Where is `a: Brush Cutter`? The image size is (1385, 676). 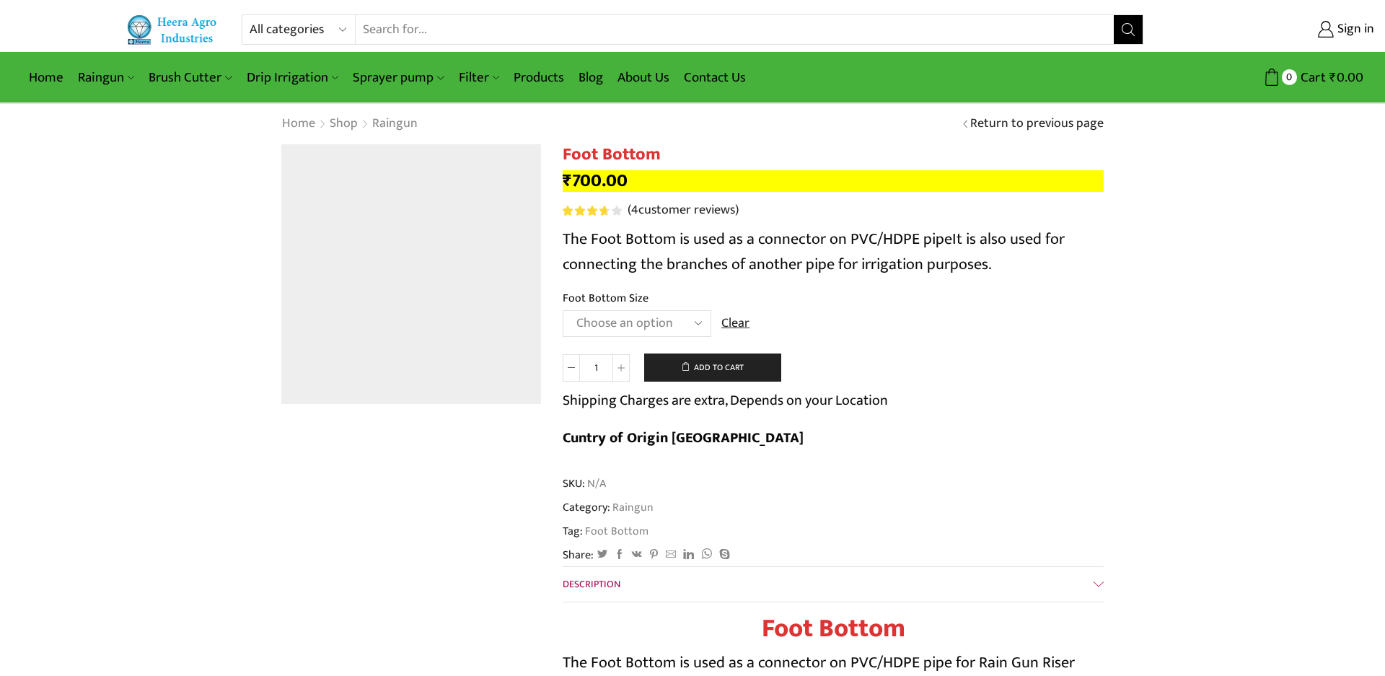 a: Brush Cutter is located at coordinates (190, 77).